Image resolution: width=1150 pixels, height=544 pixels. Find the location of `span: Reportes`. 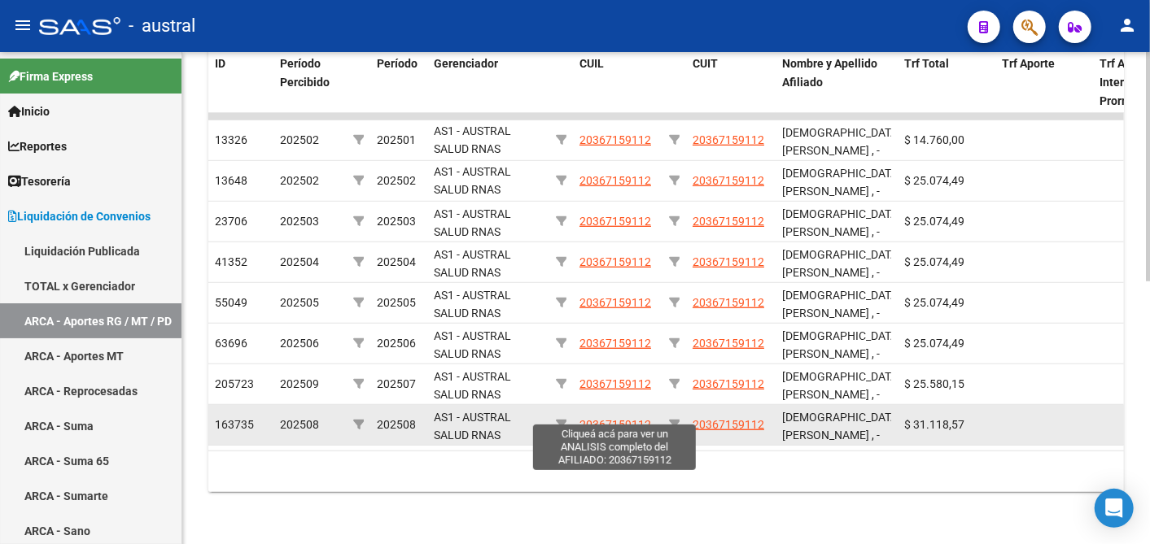

span: Reportes is located at coordinates (37, 146).